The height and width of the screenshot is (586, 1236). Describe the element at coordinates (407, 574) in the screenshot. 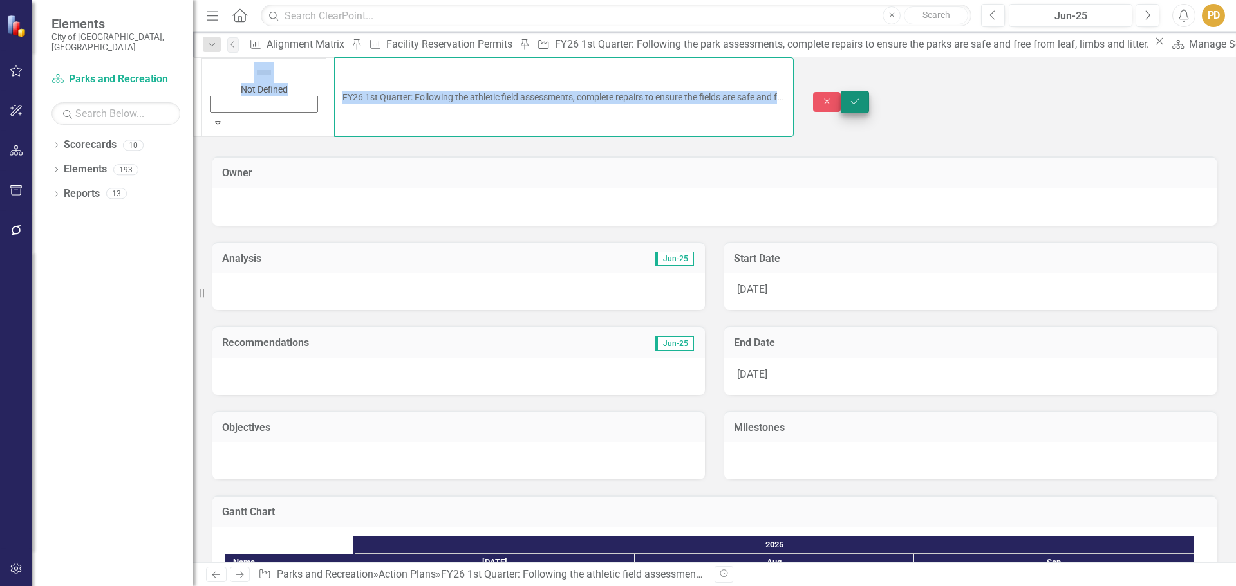

I see `a: Action Plans` at that location.